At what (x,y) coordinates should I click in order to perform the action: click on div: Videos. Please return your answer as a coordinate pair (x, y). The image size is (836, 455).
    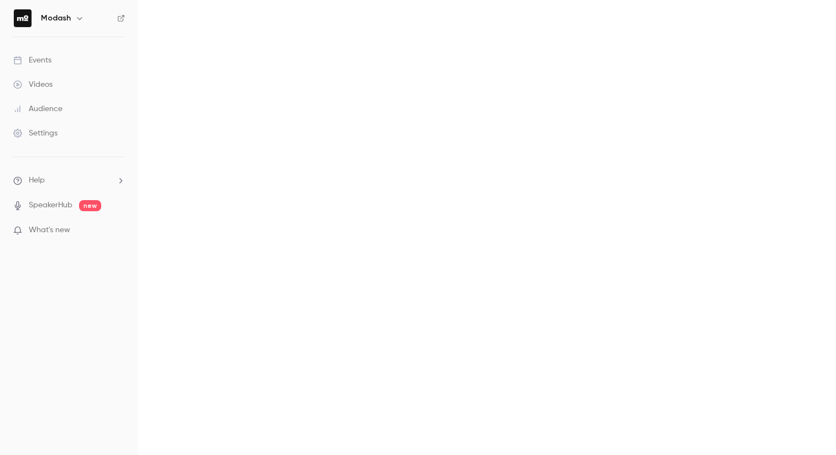
    Looking at the image, I should click on (33, 85).